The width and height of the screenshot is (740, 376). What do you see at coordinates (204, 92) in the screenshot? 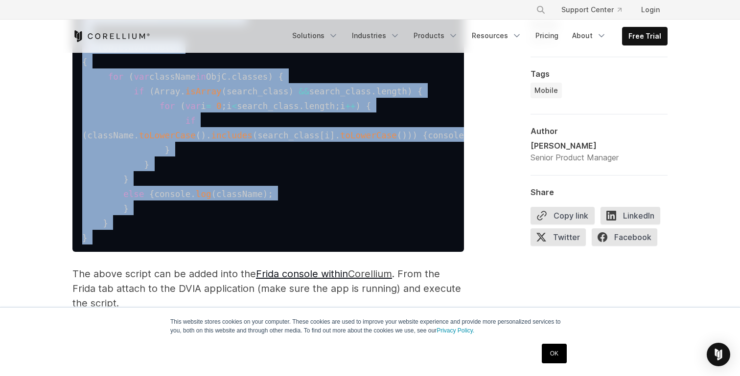
I see `span: isArray` at bounding box center [204, 92].